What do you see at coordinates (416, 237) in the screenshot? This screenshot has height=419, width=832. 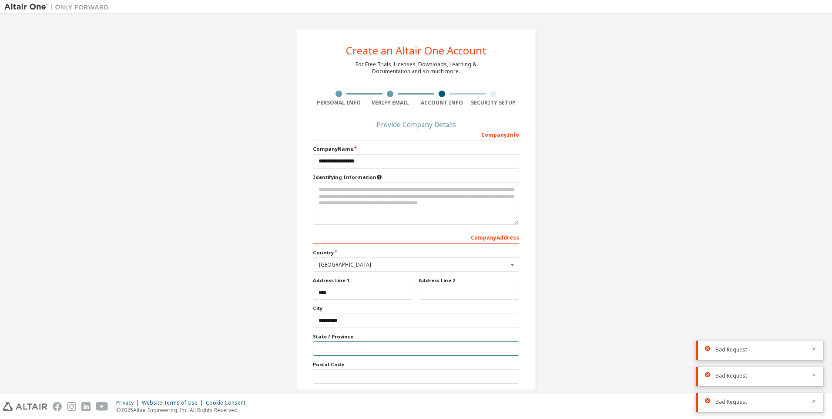 I see `div: Company Address` at bounding box center [416, 237].